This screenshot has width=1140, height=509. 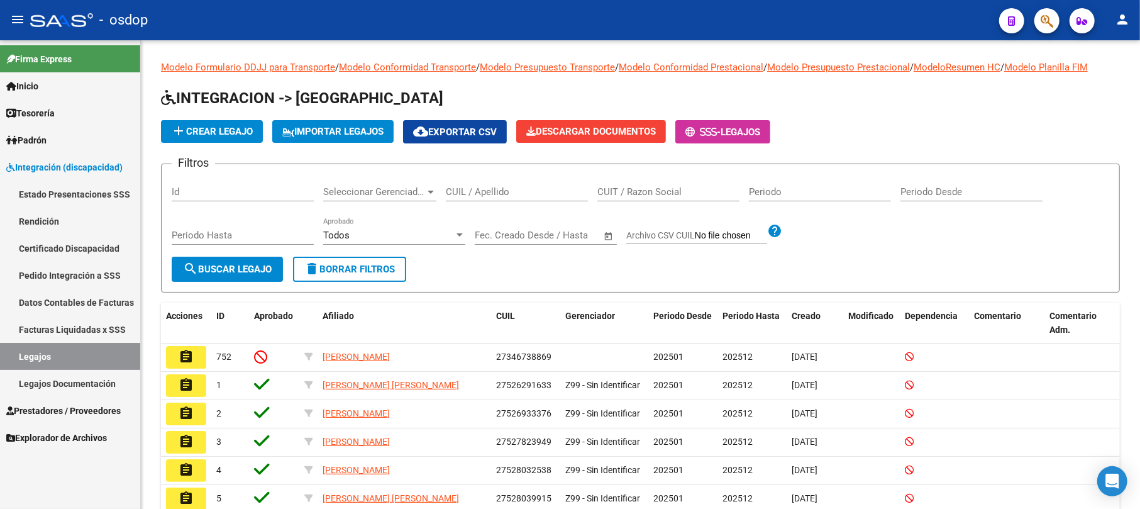 I want to click on span: Seleccionar Gerenciador, so click(x=374, y=192).